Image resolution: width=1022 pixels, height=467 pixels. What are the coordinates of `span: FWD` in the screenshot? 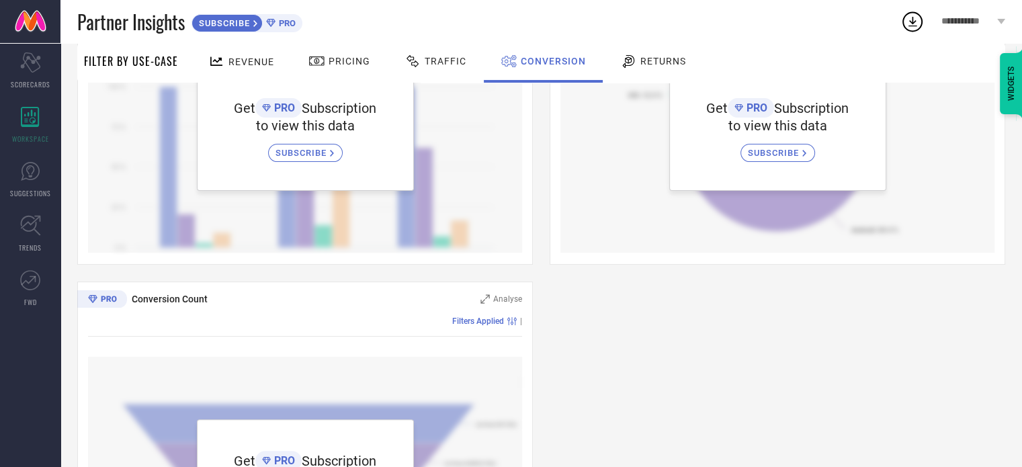 It's located at (30, 302).